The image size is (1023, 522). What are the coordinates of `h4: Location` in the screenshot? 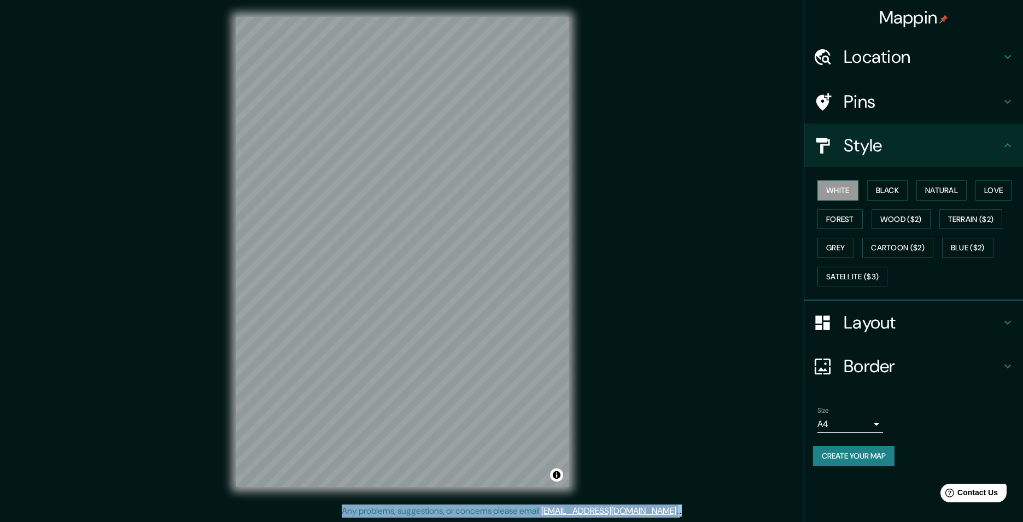 It's located at (923, 57).